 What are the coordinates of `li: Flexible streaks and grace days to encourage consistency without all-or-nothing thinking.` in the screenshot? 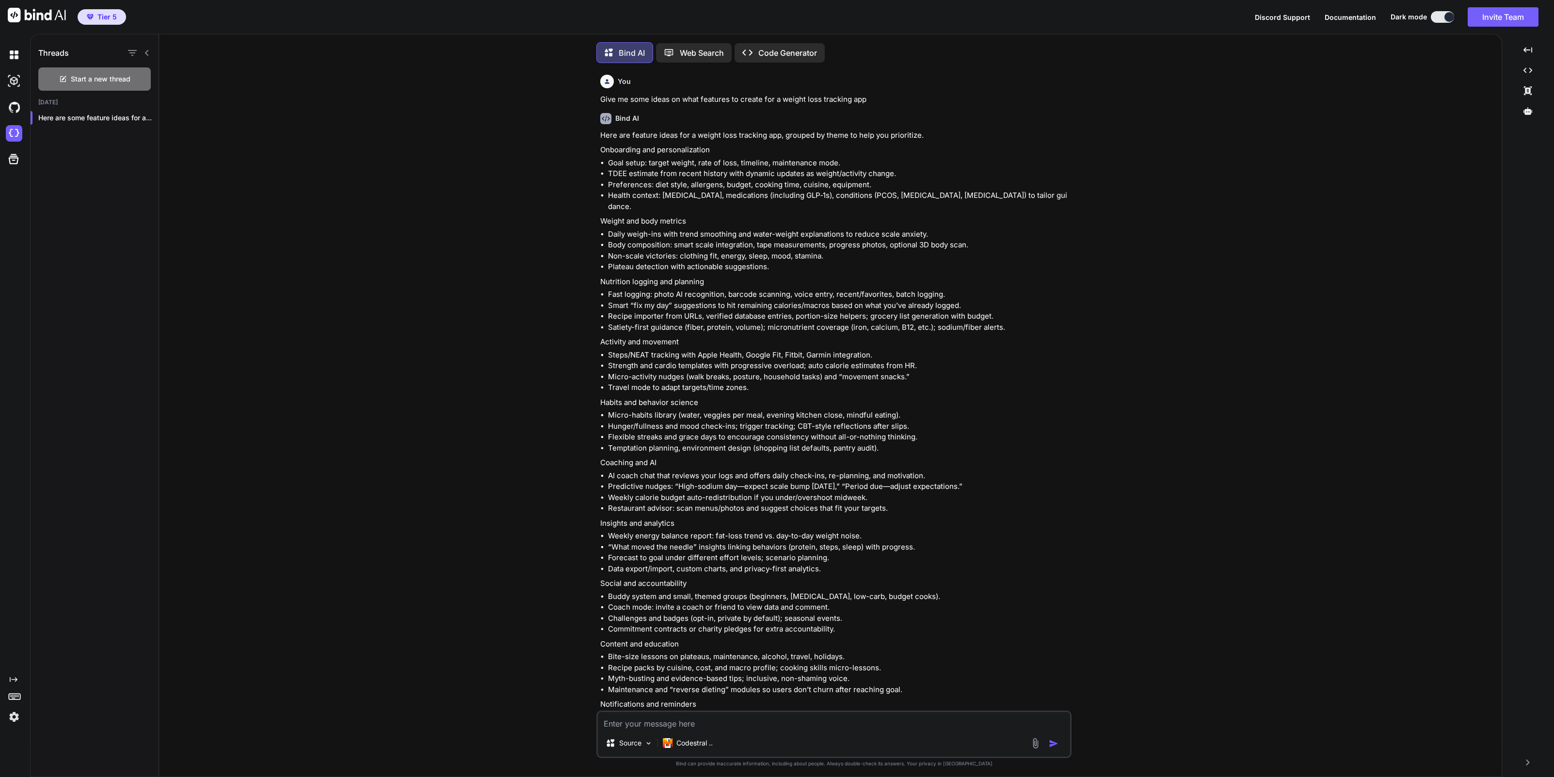 It's located at (839, 437).